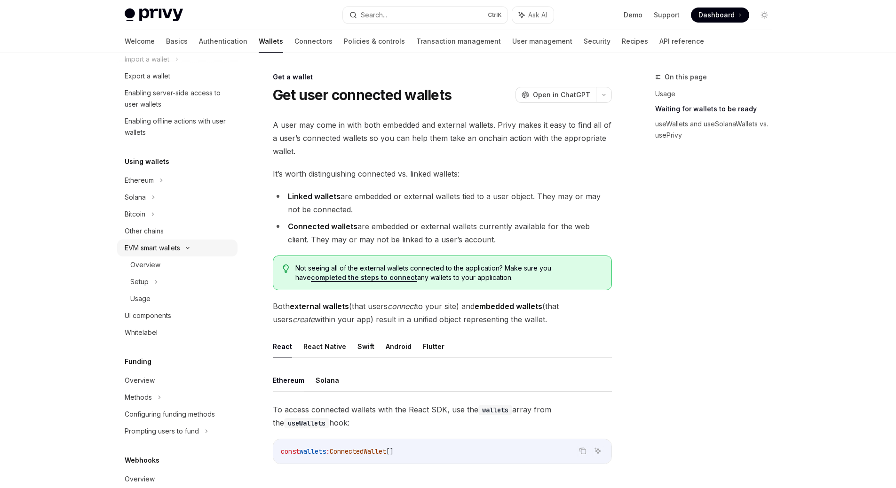 This screenshot has height=488, width=896. I want to click on a: Connectors, so click(313, 41).